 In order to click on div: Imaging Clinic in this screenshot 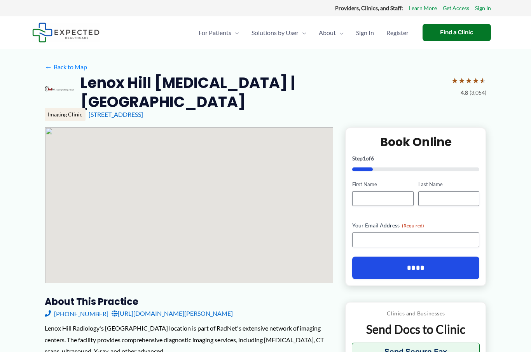, I will do `click(65, 114)`.